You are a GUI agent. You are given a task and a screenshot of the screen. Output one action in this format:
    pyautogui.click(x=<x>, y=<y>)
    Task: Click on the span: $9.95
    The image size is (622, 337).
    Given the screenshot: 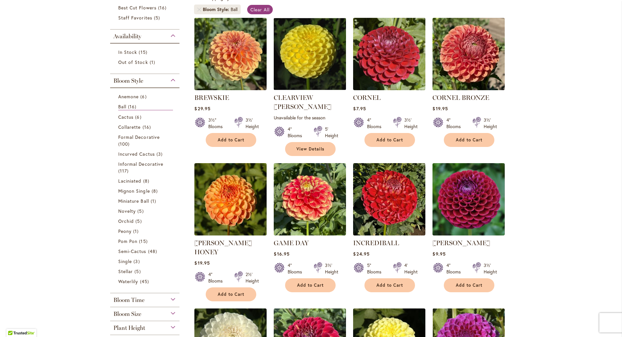 What is the action you would take?
    pyautogui.click(x=439, y=253)
    